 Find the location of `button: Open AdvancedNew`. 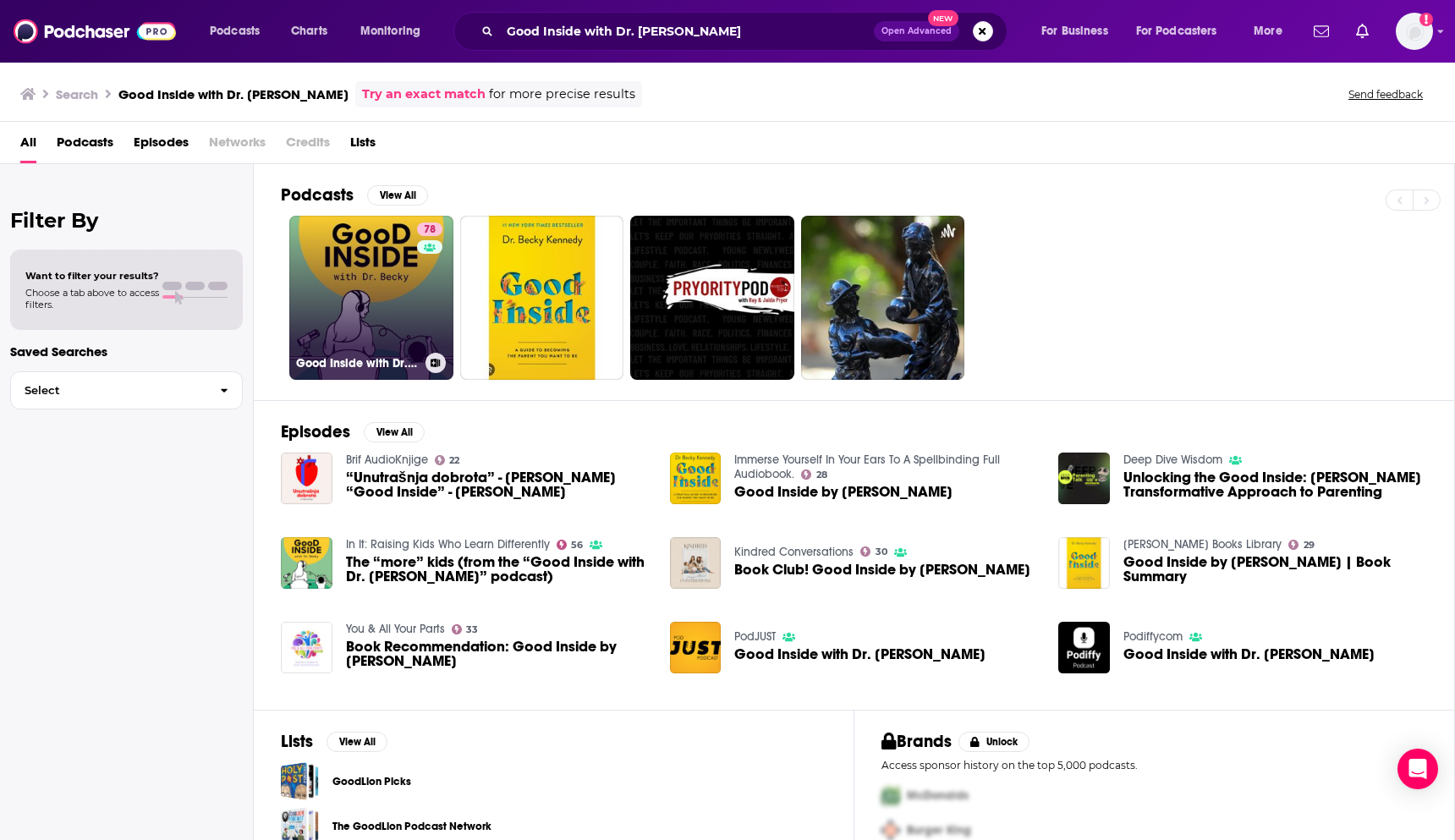

button: Open AdvancedNew is located at coordinates (917, 32).